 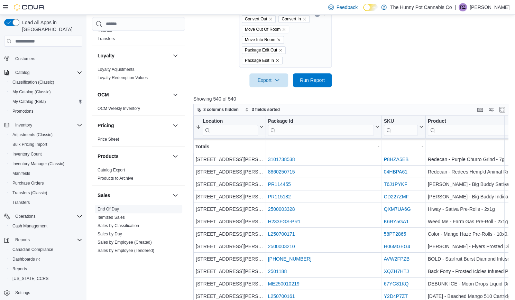 I want to click on button: Remove Move Into Room from selection in this group, so click(x=279, y=40).